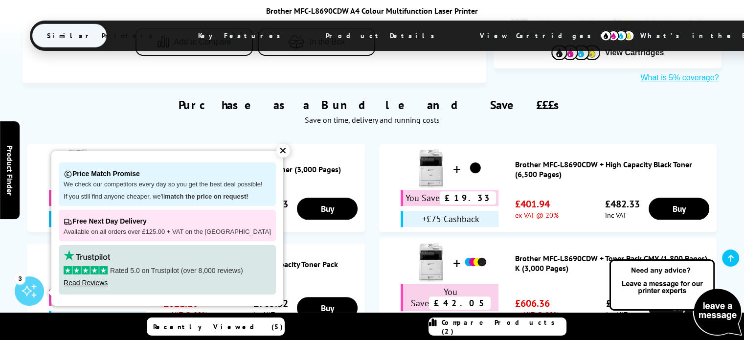 Image resolution: width=744 pixels, height=340 pixels. I want to click on a: Compare Products (2), so click(497, 326).